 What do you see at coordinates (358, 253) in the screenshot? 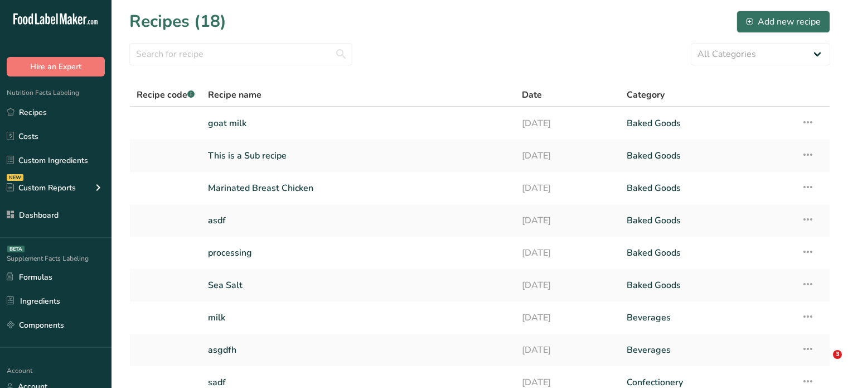
I see `a: processing` at bounding box center [358, 253].